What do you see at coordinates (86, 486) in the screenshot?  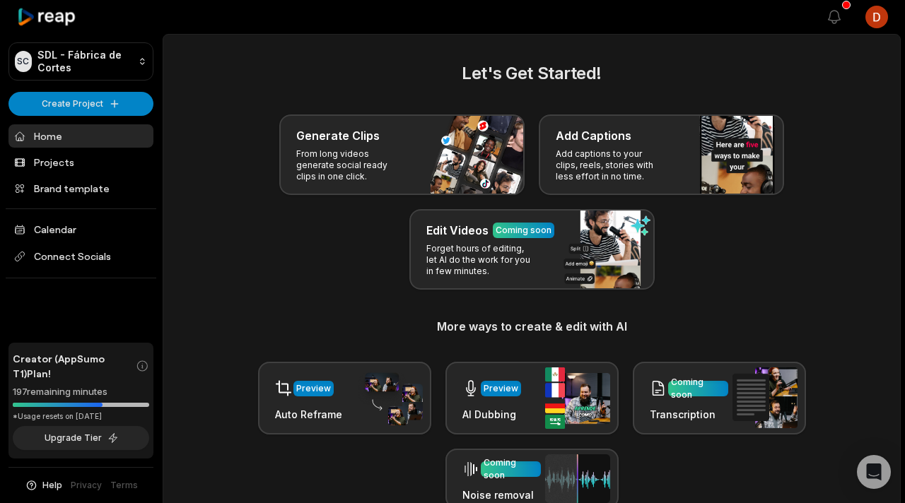 I see `a: Privacy` at bounding box center [86, 486].